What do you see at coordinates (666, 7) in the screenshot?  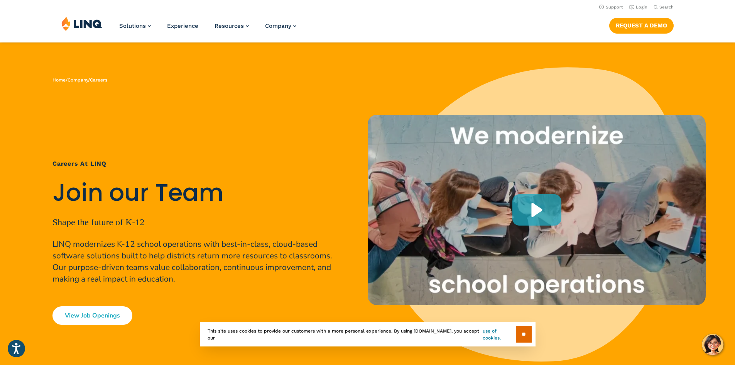 I see `span: Search` at bounding box center [666, 7].